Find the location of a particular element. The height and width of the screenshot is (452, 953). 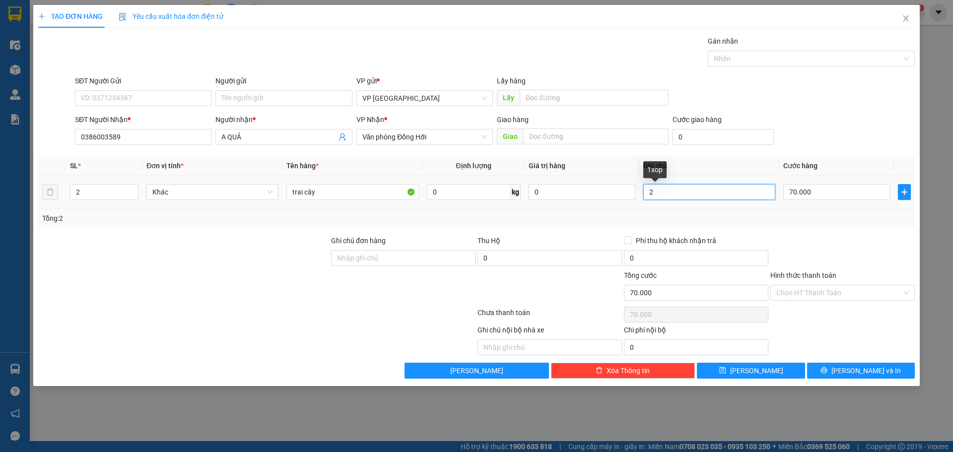

span: Khác is located at coordinates (212, 192).